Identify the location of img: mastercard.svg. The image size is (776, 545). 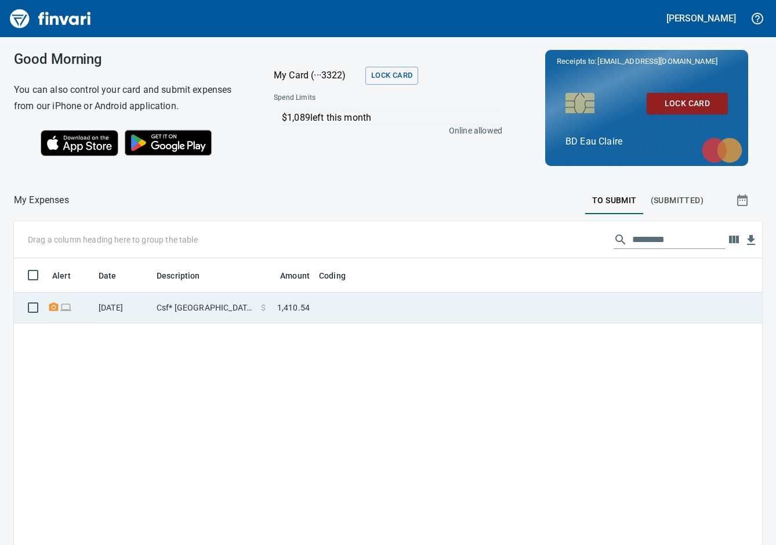
(722, 150).